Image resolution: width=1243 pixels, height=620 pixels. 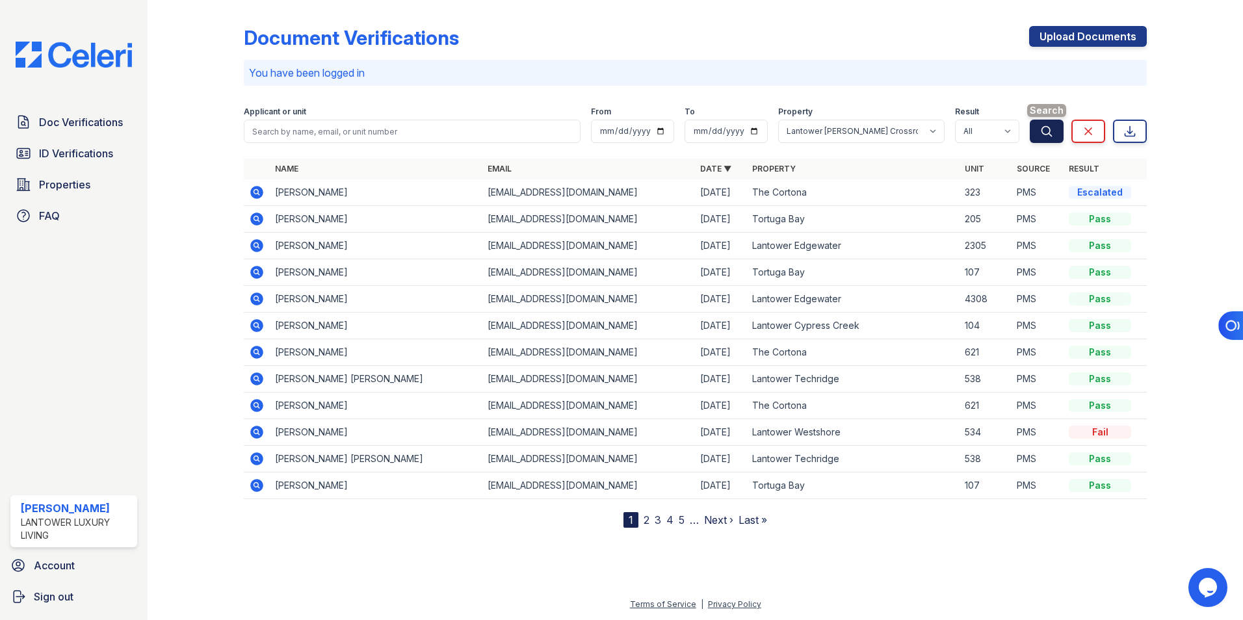 I want to click on a: Sign out, so click(x=73, y=597).